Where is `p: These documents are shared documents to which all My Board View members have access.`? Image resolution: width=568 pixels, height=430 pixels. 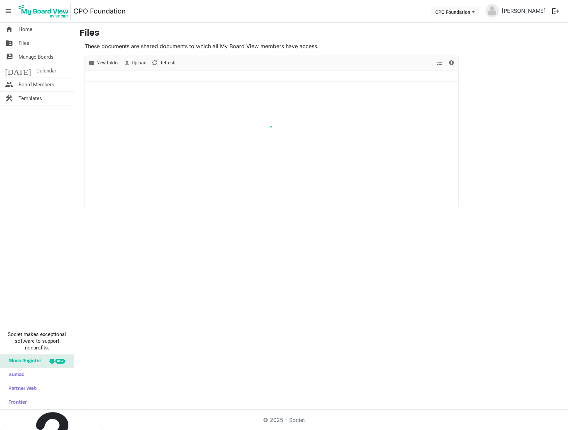
p: These documents are shared documents to which all My Board View members have access. is located at coordinates (271, 46).